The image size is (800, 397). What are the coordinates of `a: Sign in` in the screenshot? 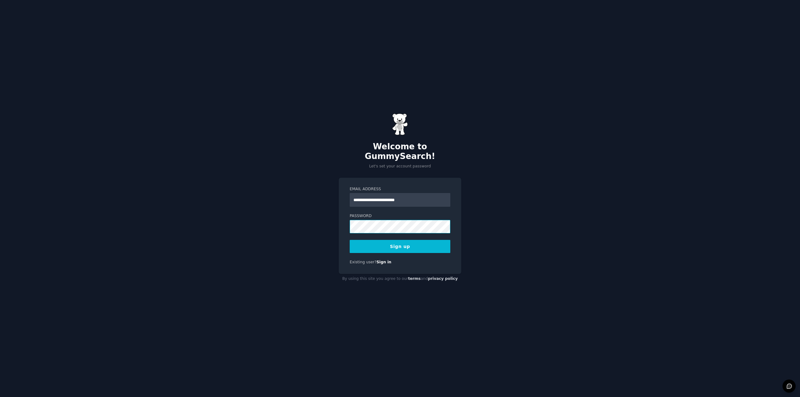 It's located at (384, 262).